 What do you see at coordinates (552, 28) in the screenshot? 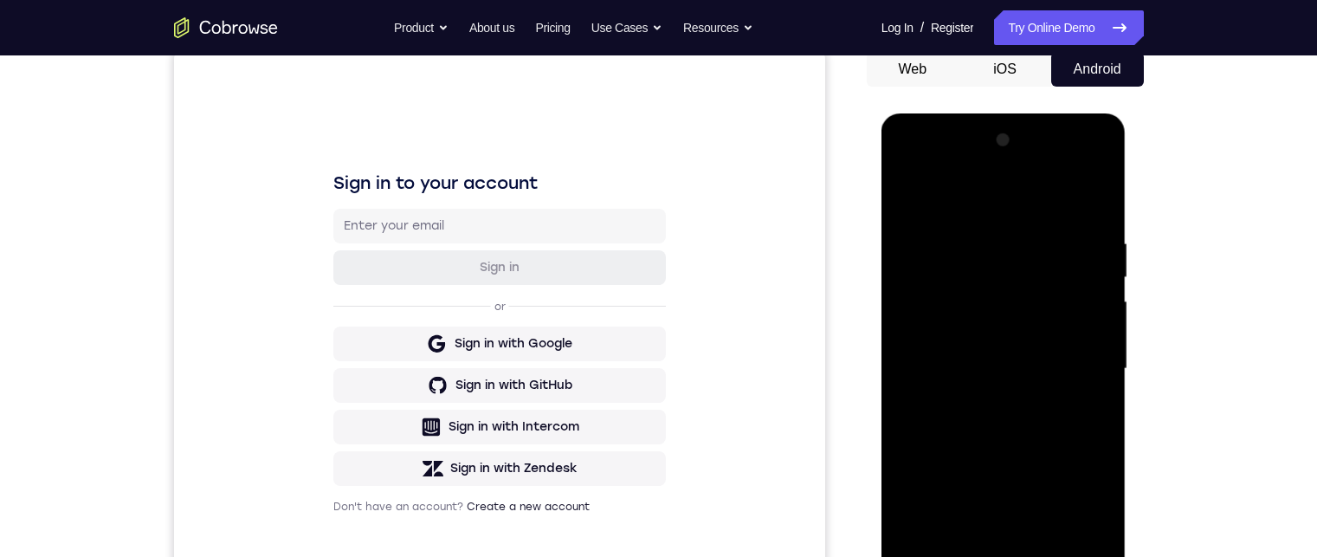
I see `a: Pricing` at bounding box center [552, 28].